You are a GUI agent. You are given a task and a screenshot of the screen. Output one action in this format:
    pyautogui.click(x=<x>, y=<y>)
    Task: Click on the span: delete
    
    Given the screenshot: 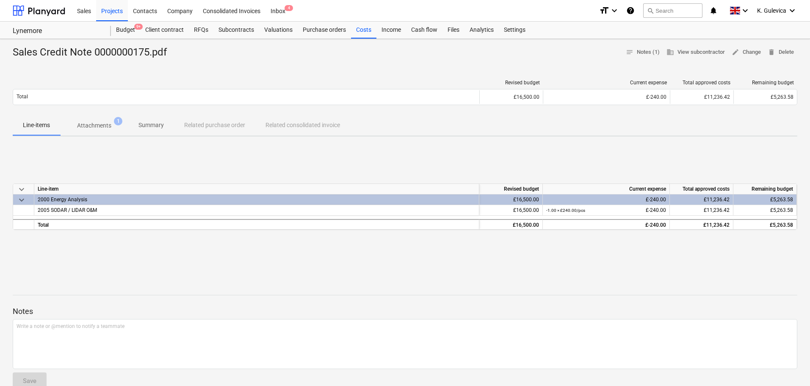 What is the action you would take?
    pyautogui.click(x=772, y=52)
    